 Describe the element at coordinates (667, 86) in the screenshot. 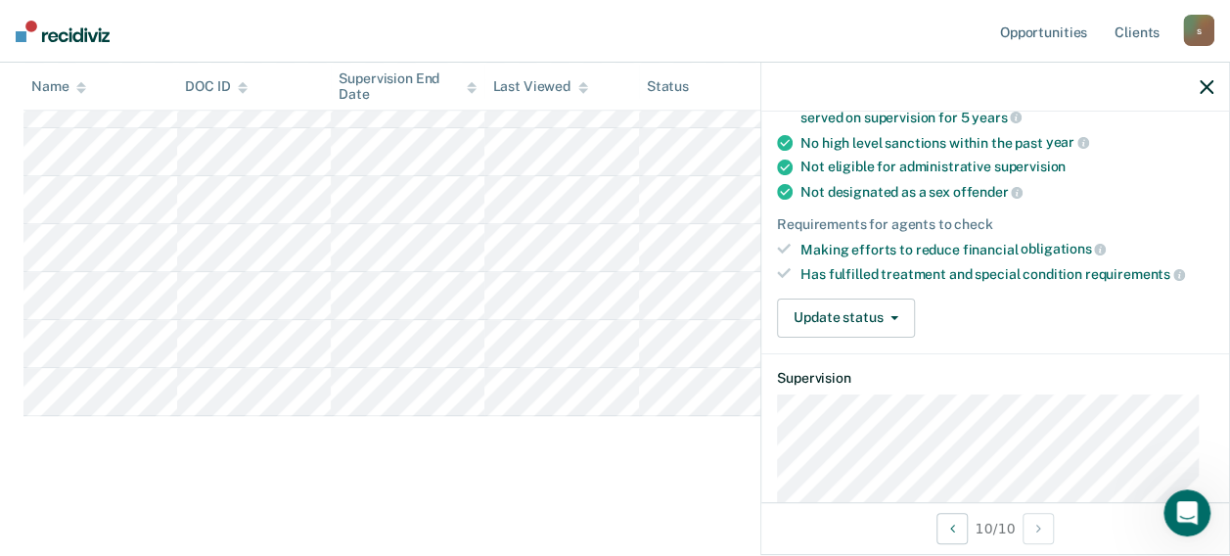

I see `div: Status` at that location.